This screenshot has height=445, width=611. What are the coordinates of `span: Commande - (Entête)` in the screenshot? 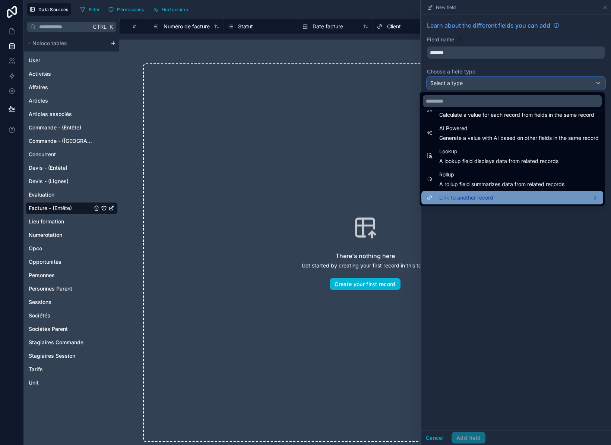 It's located at (55, 127).